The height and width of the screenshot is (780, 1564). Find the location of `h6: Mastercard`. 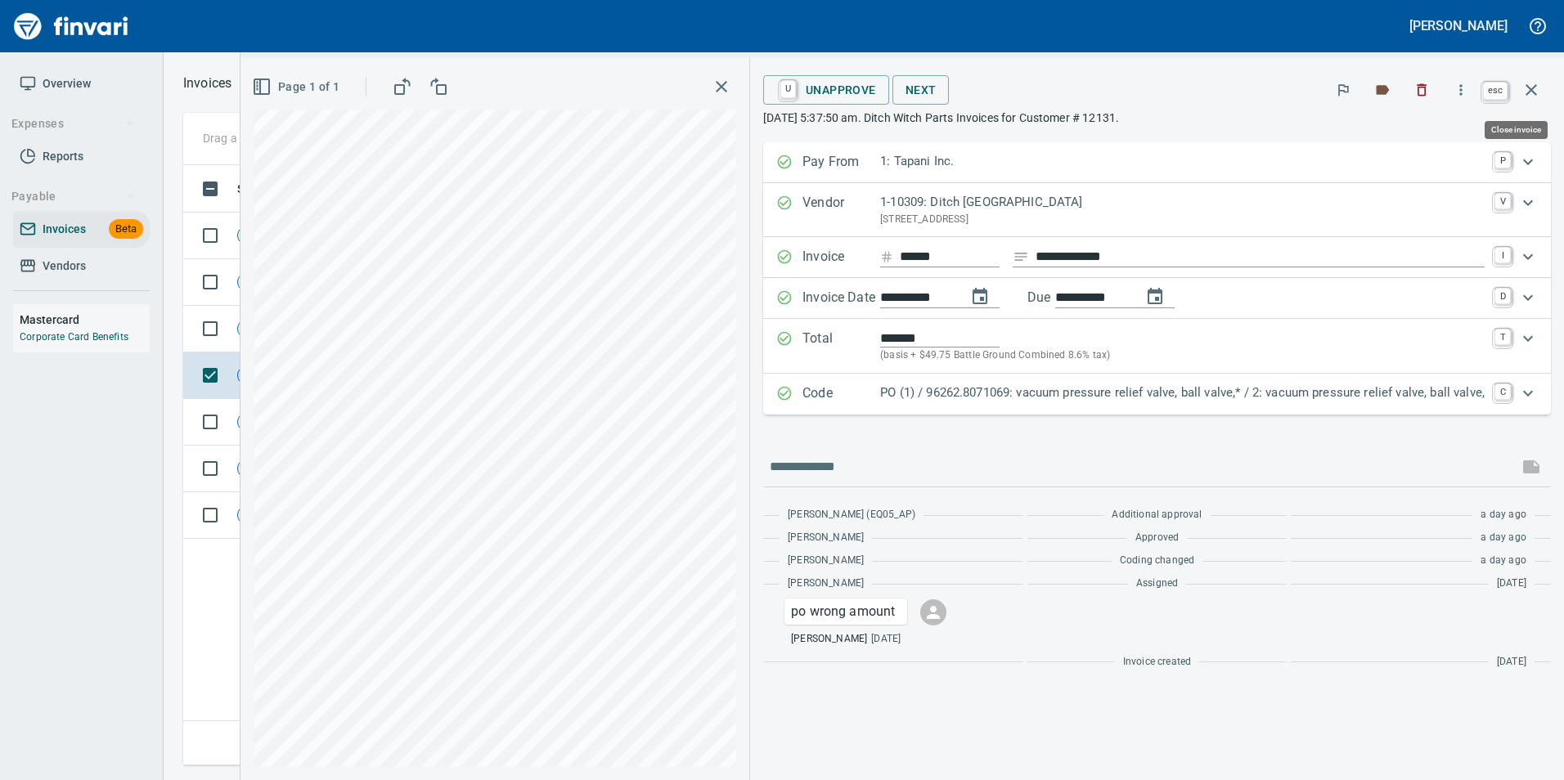

h6: Mastercard is located at coordinates (84, 320).